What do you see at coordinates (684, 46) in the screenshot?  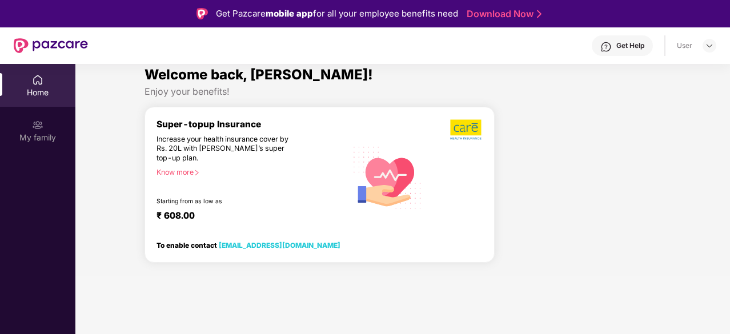 I see `div: User` at bounding box center [684, 46].